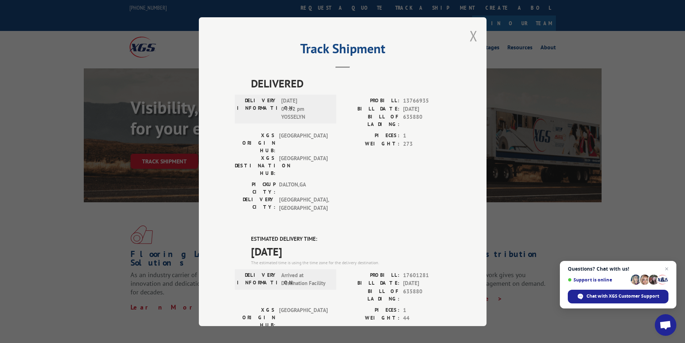 The image size is (685, 343). I want to click on span: Arrived at Destination Facility, so click(305, 279).